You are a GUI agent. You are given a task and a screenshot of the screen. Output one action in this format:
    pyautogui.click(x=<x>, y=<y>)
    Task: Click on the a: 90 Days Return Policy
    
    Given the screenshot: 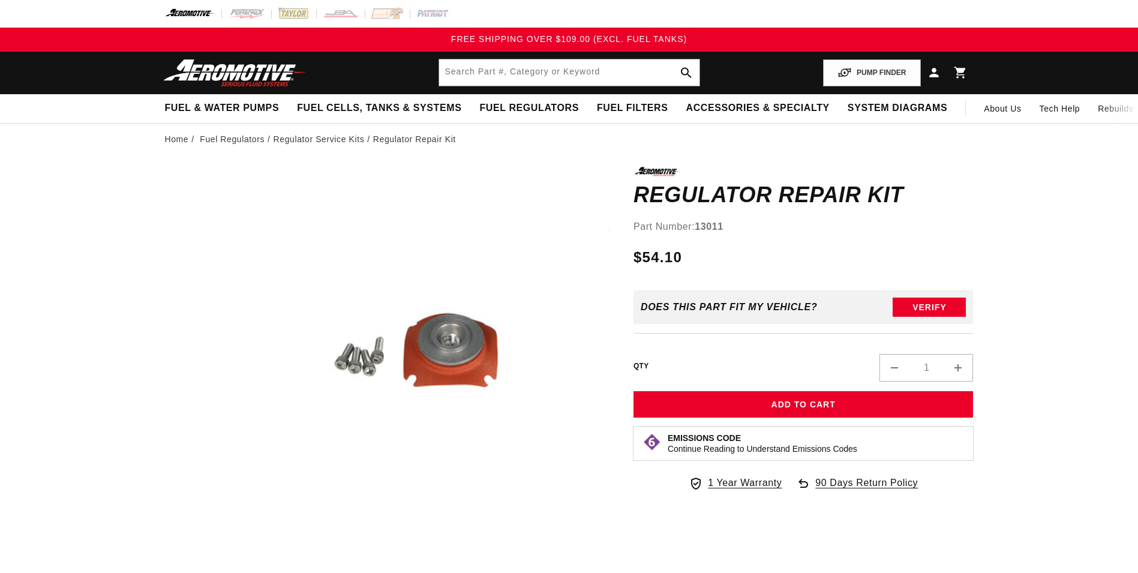 What is the action you would take?
    pyautogui.click(x=856, y=489)
    